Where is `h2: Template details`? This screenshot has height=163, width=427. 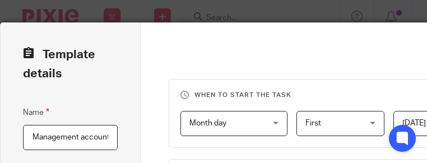
h2: Template details is located at coordinates (70, 64).